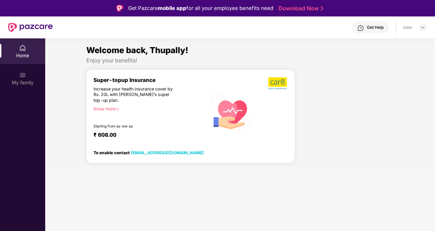 The height and width of the screenshot is (231, 435). What do you see at coordinates (120, 8) in the screenshot?
I see `img: Logo` at bounding box center [120, 8].